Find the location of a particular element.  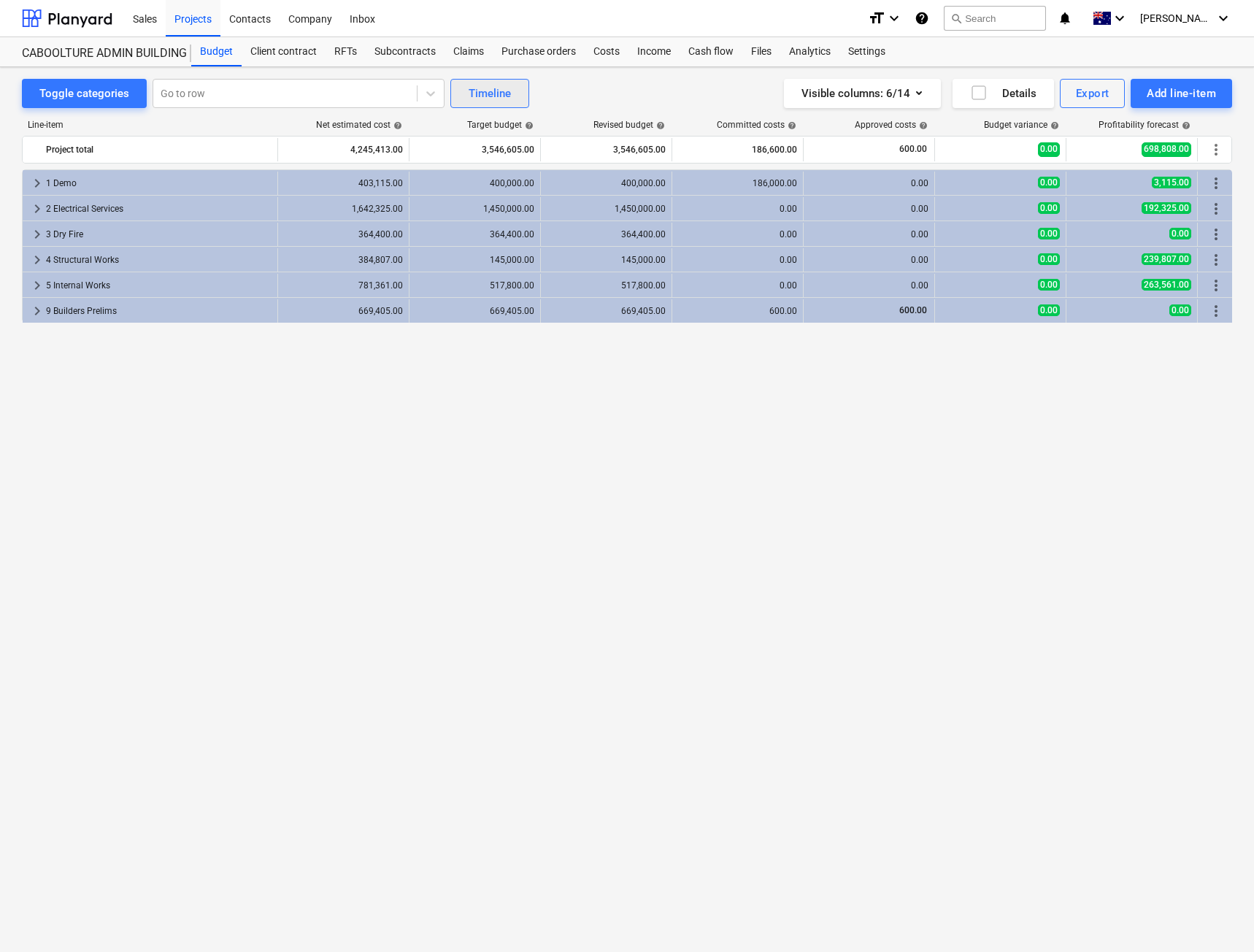

div: 2 Electrical Services is located at coordinates (158, 209).